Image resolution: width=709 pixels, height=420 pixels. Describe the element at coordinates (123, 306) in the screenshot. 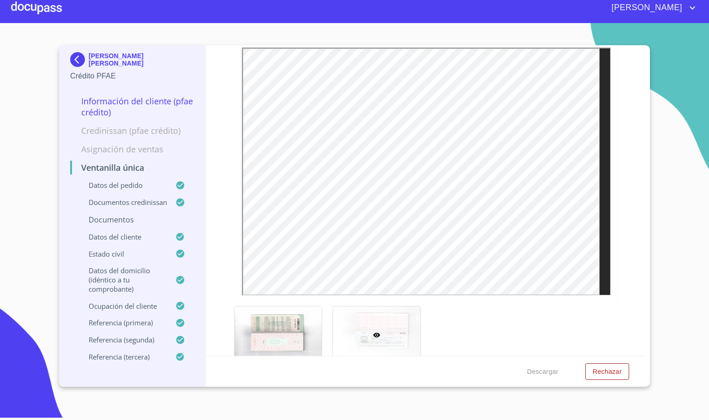

I see `p: Ocupación del Cliente` at that location.